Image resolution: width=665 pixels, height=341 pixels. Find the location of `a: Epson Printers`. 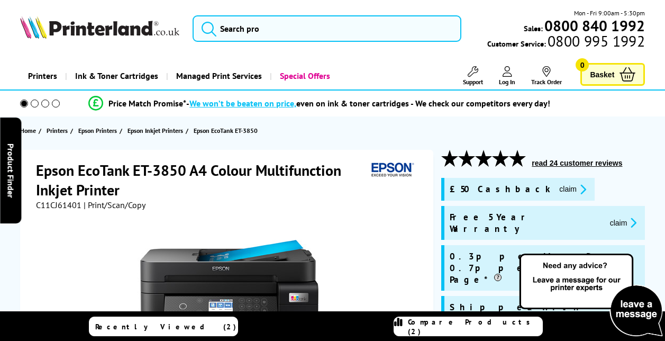

a: Epson Printers is located at coordinates (99, 130).